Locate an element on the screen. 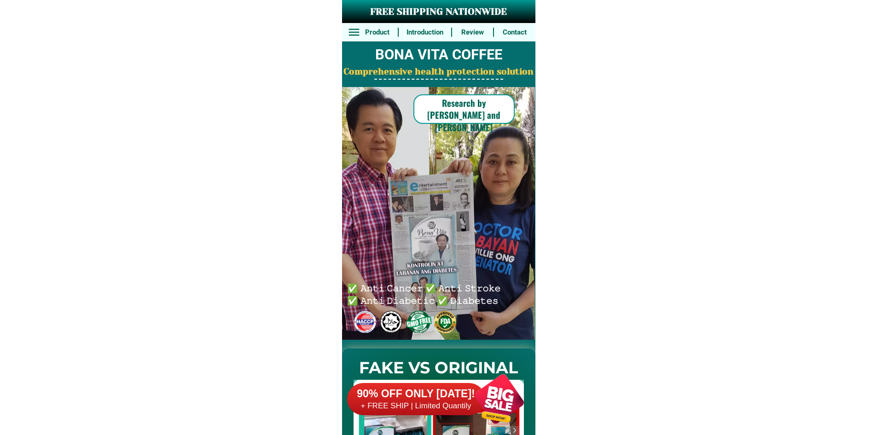 The image size is (877, 435). h3: FREE SHIPPING NATIONWIDE is located at coordinates (439, 12).